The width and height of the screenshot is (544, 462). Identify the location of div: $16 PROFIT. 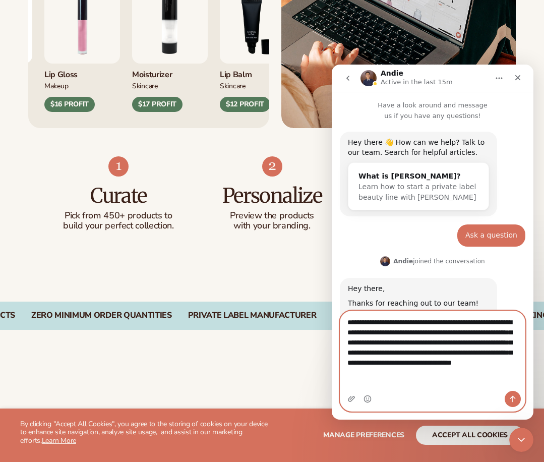
(70, 104).